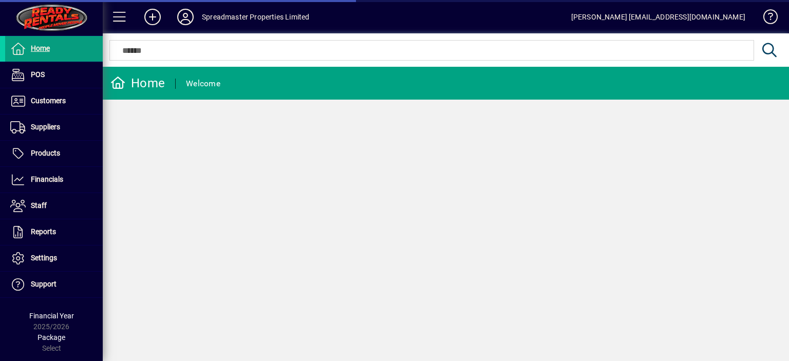 The width and height of the screenshot is (789, 361). What do you see at coordinates (203, 84) in the screenshot?
I see `div: Welcome` at bounding box center [203, 84].